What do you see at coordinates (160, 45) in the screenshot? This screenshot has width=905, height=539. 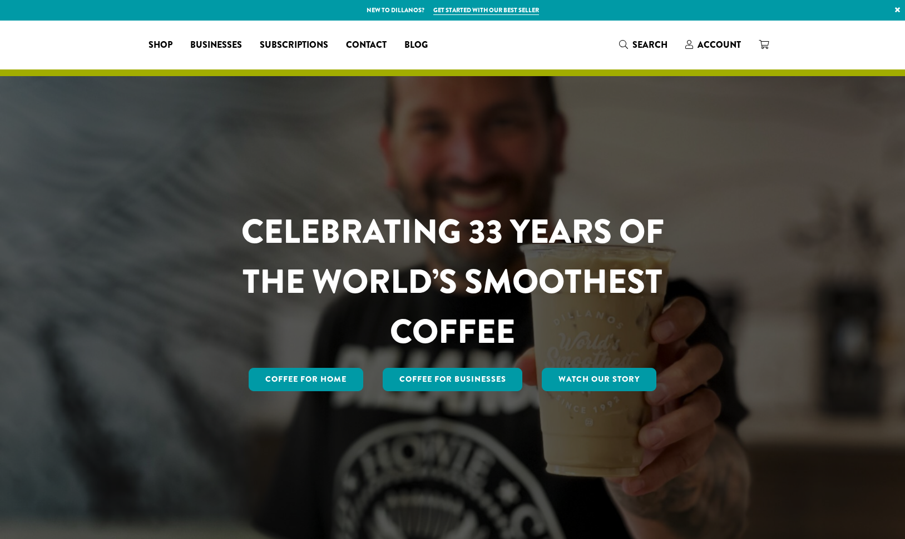 I see `span: Shop` at bounding box center [160, 45].